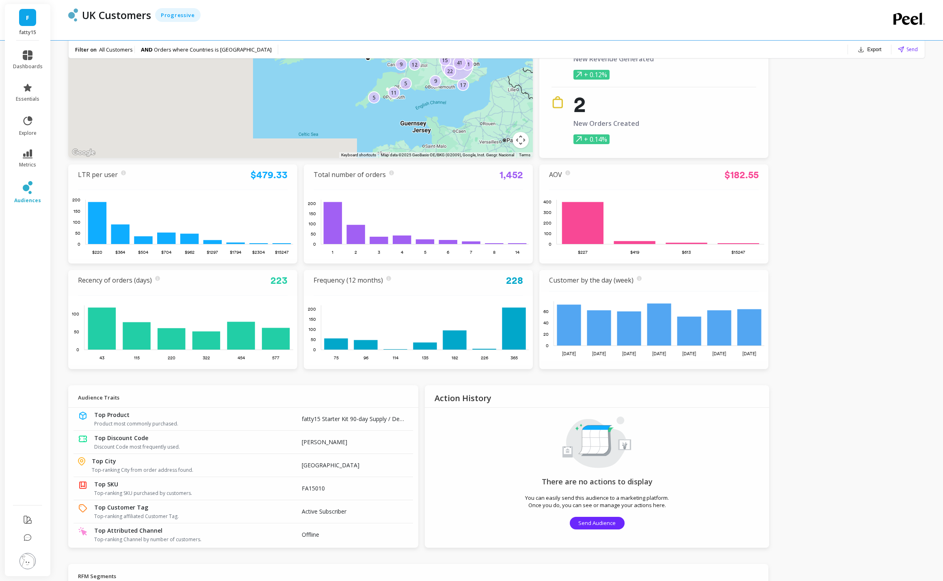 Image resolution: width=943 pixels, height=581 pixels. I want to click on p: New Orders Created, so click(606, 123).